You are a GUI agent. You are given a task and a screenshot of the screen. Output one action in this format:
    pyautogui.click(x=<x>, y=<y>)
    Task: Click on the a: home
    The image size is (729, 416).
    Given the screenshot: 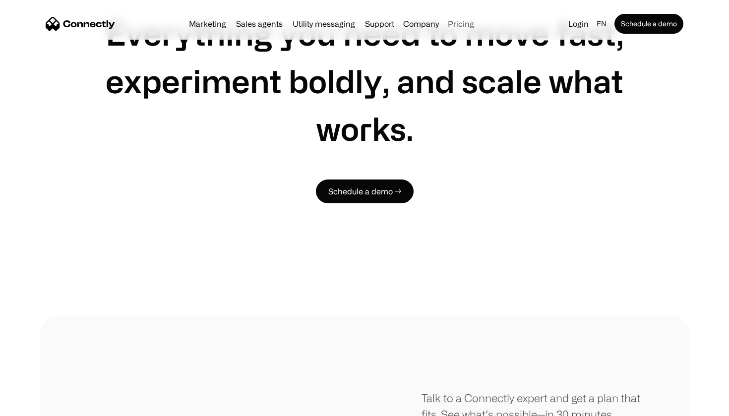 What is the action you would take?
    pyautogui.click(x=80, y=24)
    